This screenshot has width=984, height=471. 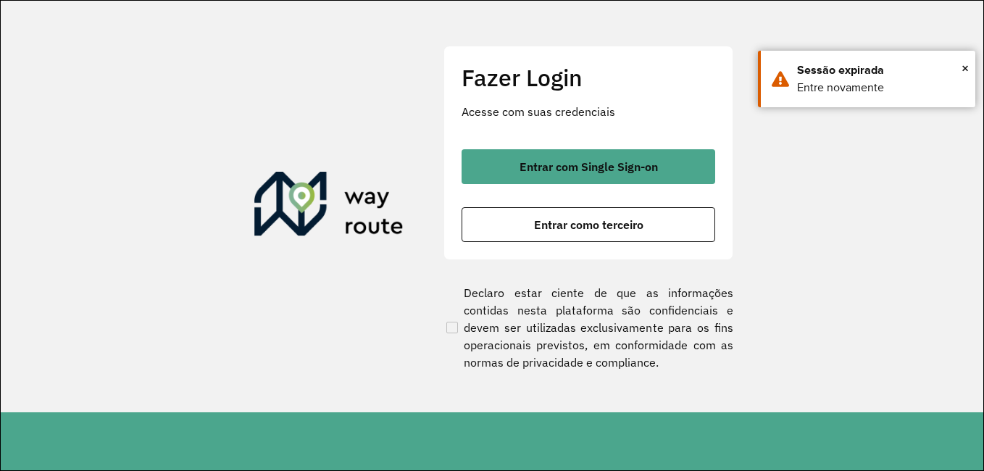 I want to click on label: Declaro estar ciente de que as informações contidas nesta plataforma são confidenciais e devem se..., so click(x=588, y=327).